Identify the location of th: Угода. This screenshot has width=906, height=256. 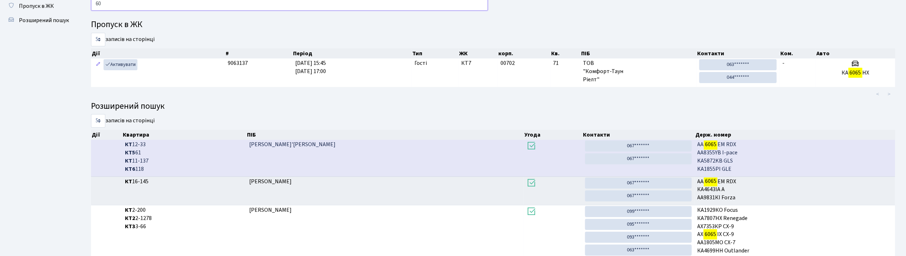
(553, 135).